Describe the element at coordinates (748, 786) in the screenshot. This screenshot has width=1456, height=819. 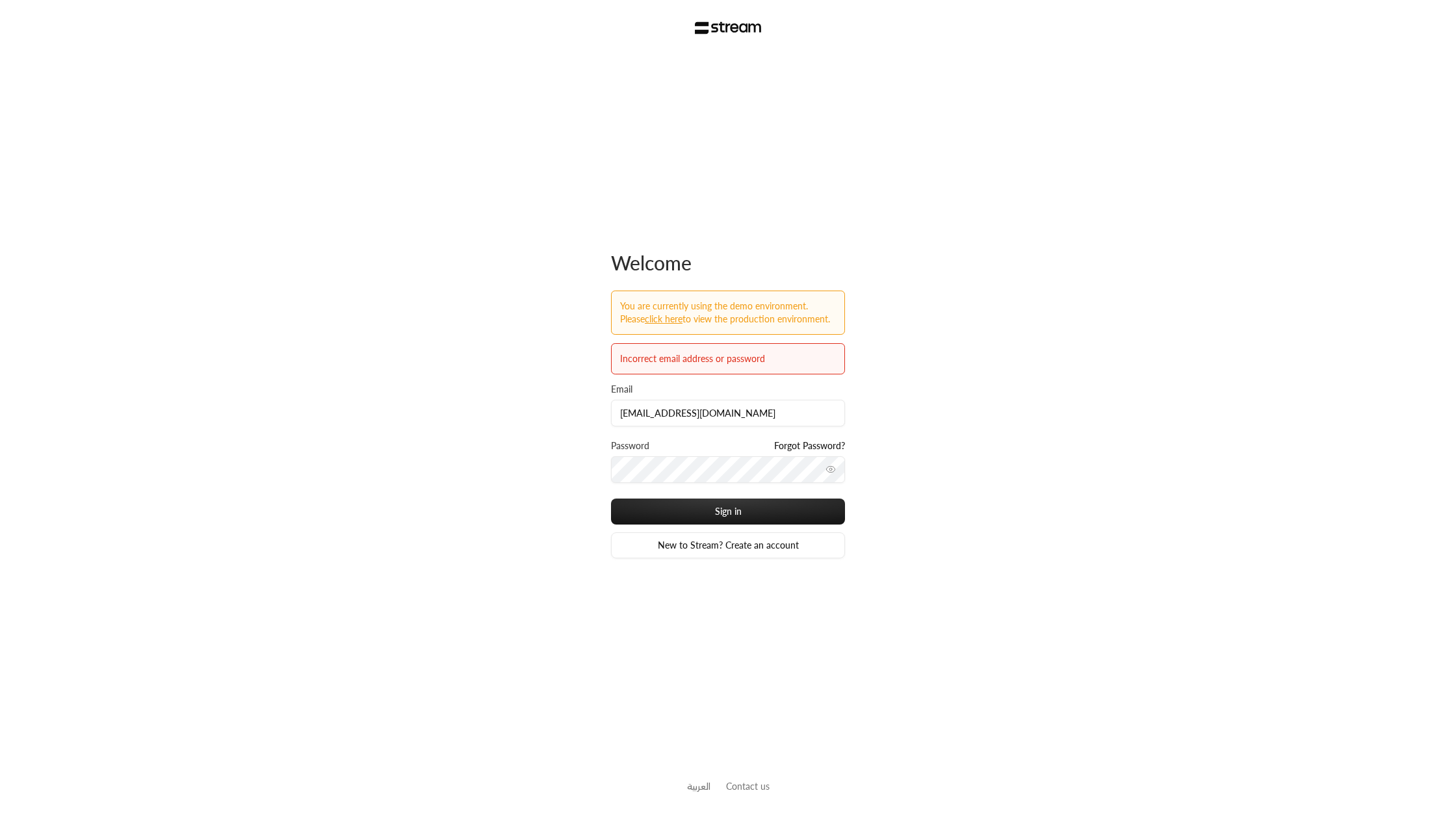
I see `a: Contact us` at that location.